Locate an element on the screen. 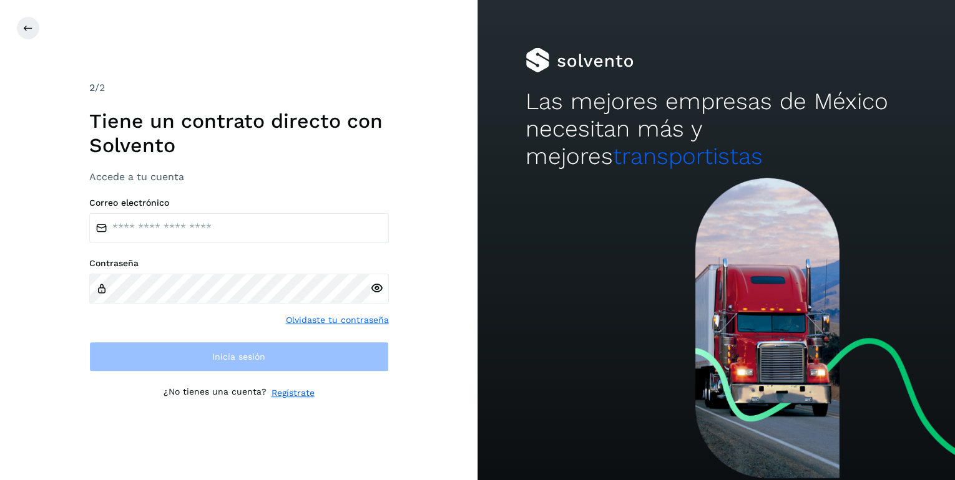 Image resolution: width=955 pixels, height=480 pixels. div: /2 is located at coordinates (239, 88).